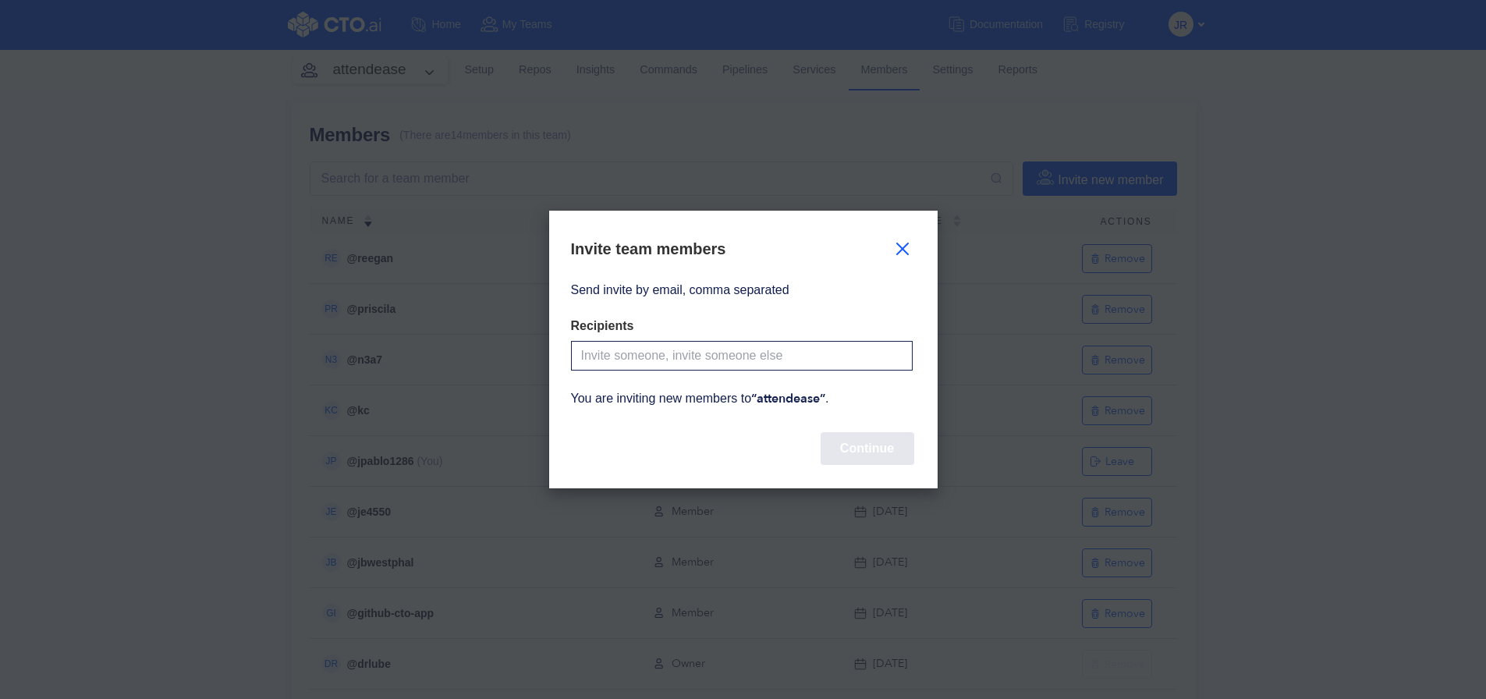 The image size is (1486, 699). What do you see at coordinates (742, 326) in the screenshot?
I see `div: Recipients` at bounding box center [742, 326].